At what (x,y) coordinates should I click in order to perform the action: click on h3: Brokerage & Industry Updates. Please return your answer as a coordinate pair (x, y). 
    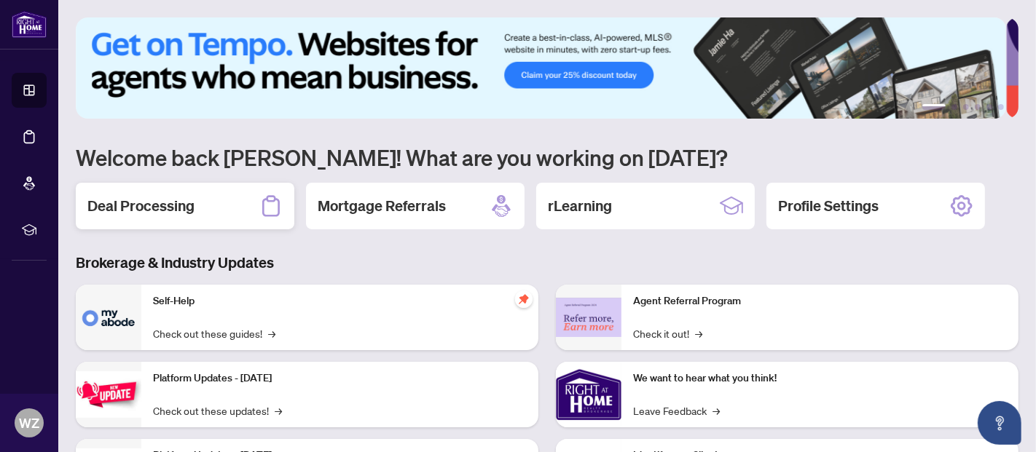
    Looking at the image, I should click on (547, 263).